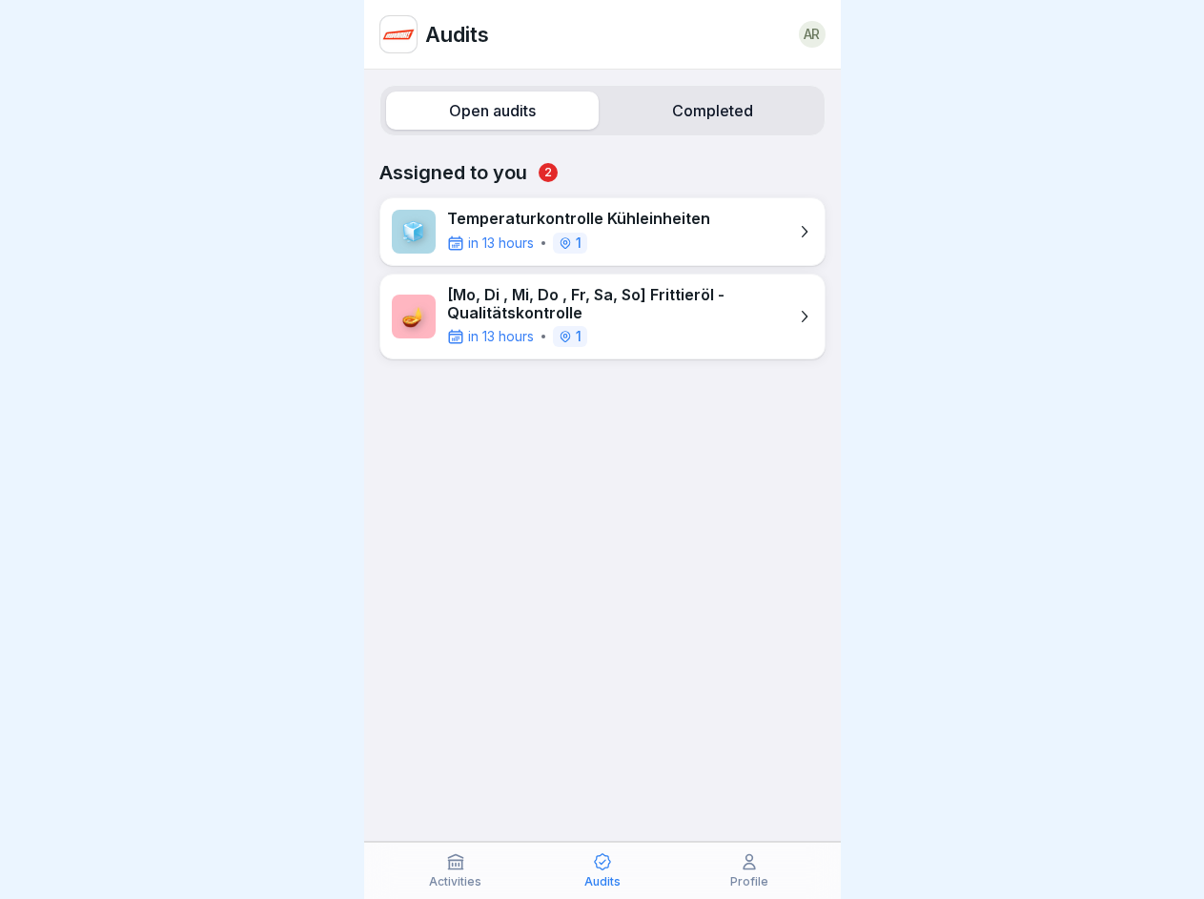 This screenshot has width=1204, height=899. Describe the element at coordinates (617, 304) in the screenshot. I see `p: [Mo, Di , Mi, Do , Fr, Sa, So] Frittieröl - Qualitätskontrolle` at that location.